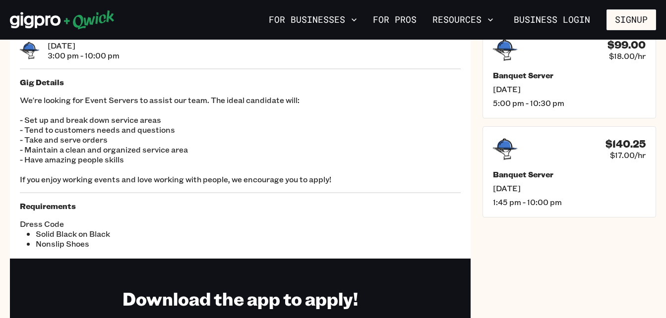 The width and height of the screenshot is (666, 318). I want to click on h4: $99.00, so click(626, 45).